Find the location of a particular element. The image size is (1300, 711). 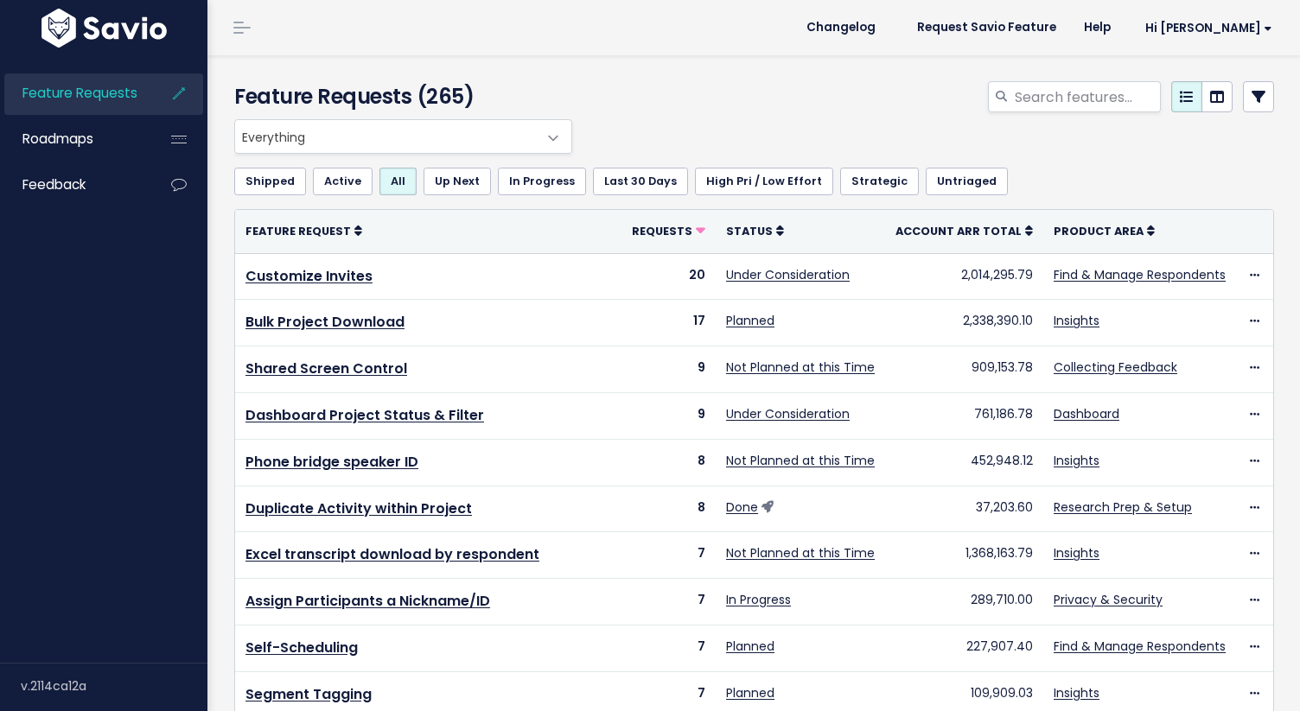

a: Roadmaps is located at coordinates (73, 139).